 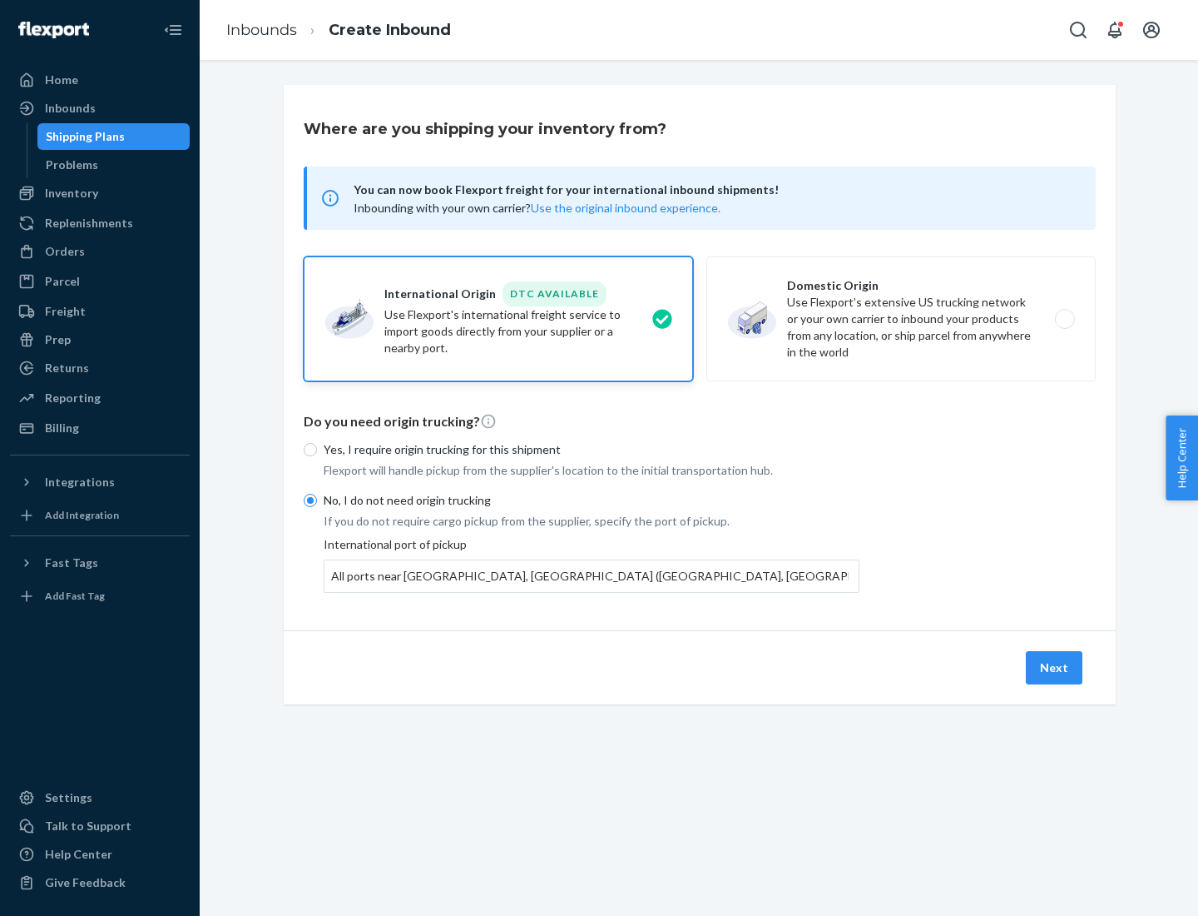 What do you see at coordinates (592, 500) in the screenshot?
I see `p: No, I do not need origin trucking` at bounding box center [592, 500].